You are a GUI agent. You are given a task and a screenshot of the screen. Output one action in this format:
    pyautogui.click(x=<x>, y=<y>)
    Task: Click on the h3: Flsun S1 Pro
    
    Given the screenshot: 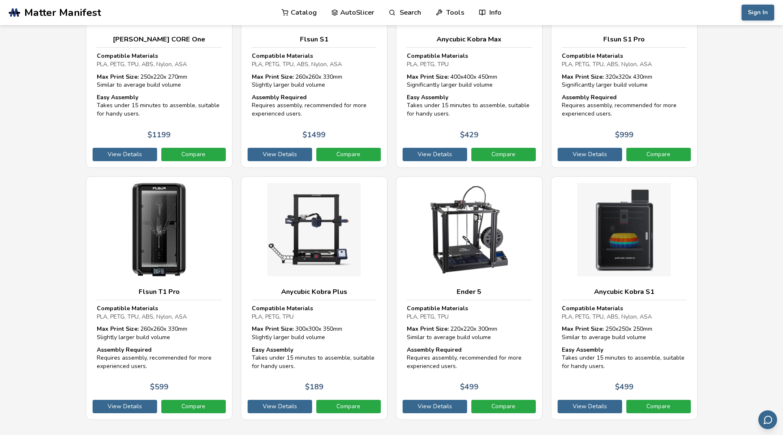 What is the action you would take?
    pyautogui.click(x=624, y=39)
    